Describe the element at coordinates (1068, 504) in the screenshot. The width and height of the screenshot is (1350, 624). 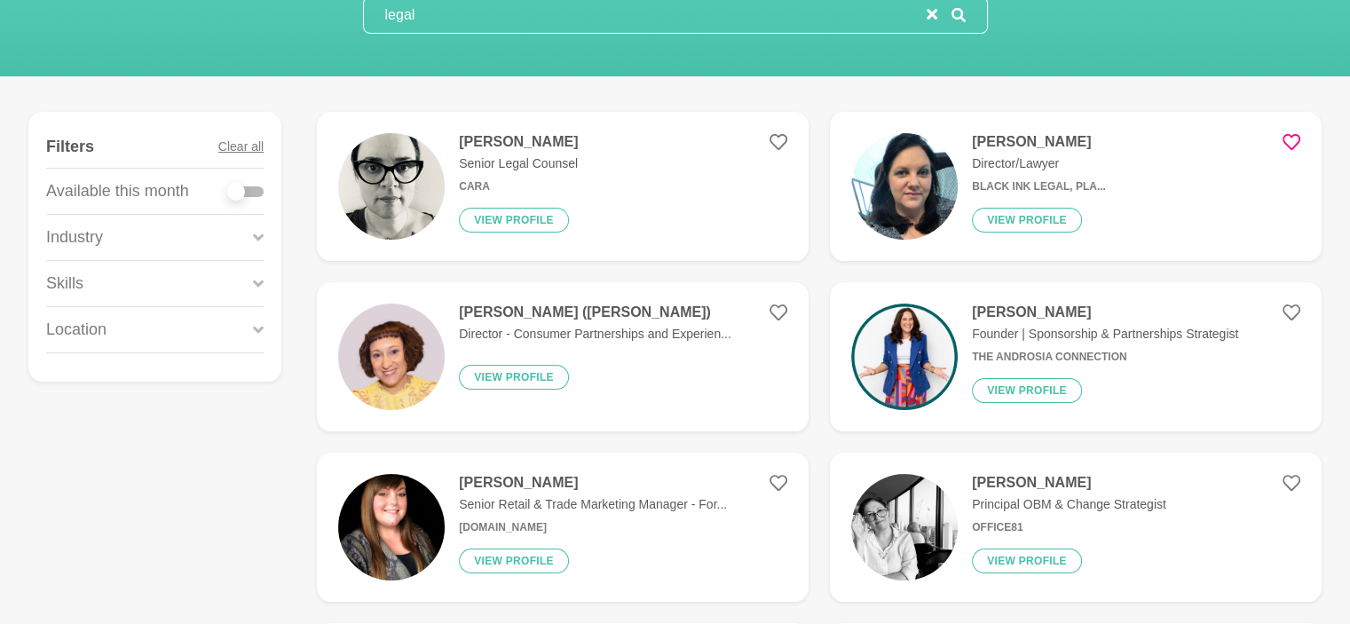
I see `p: Principal OBM & Change Strategist` at that location.